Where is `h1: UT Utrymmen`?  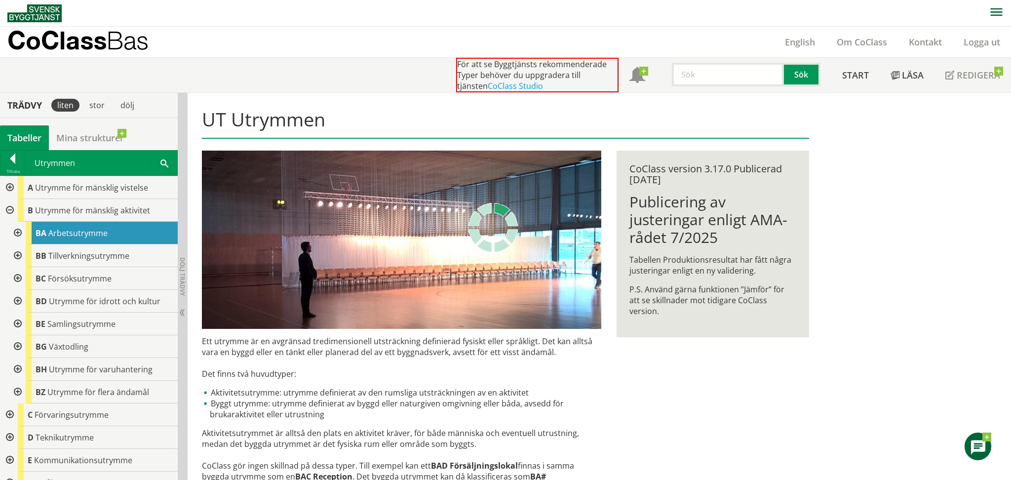 h1: UT Utrymmen is located at coordinates (505, 123).